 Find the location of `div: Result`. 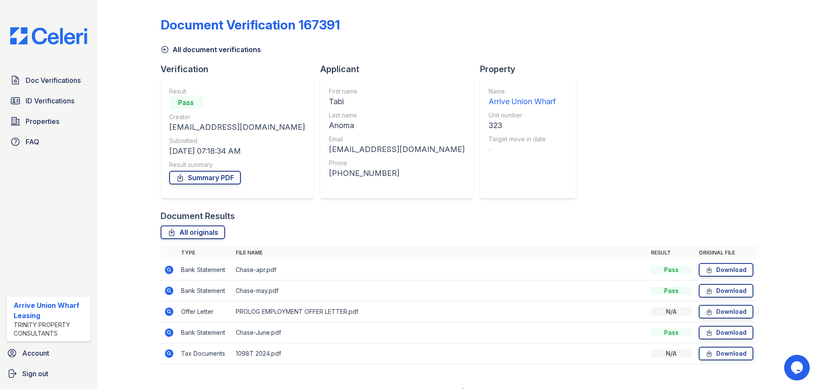

div: Result is located at coordinates (237, 91).